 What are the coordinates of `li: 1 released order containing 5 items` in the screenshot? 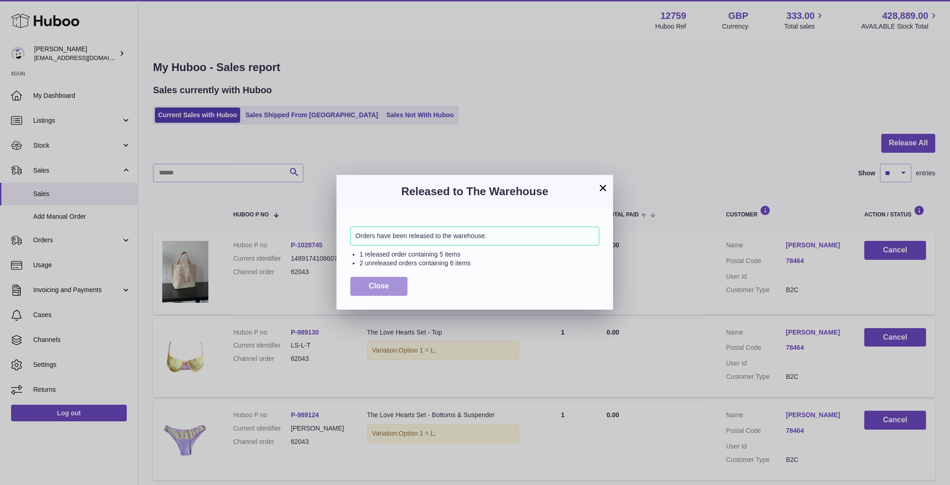 It's located at (480, 254).